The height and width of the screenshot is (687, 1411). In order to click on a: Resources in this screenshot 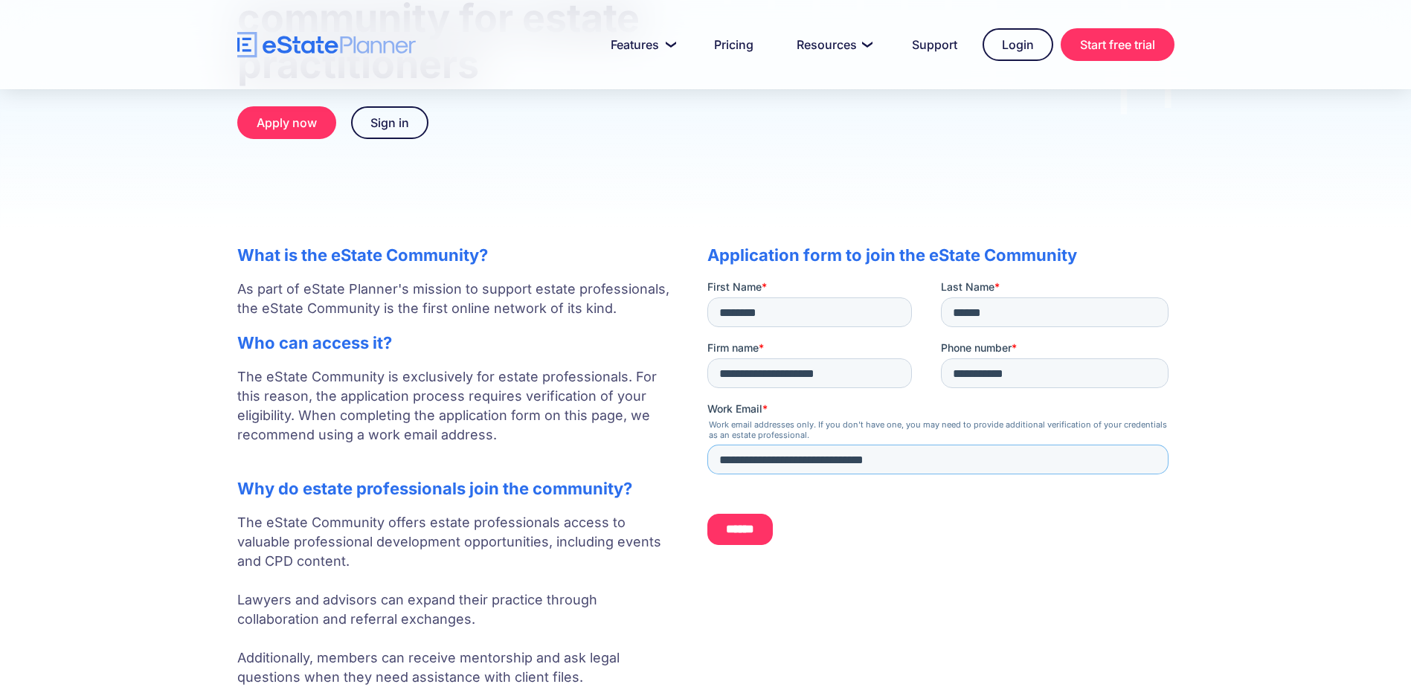, I will do `click(832, 45)`.